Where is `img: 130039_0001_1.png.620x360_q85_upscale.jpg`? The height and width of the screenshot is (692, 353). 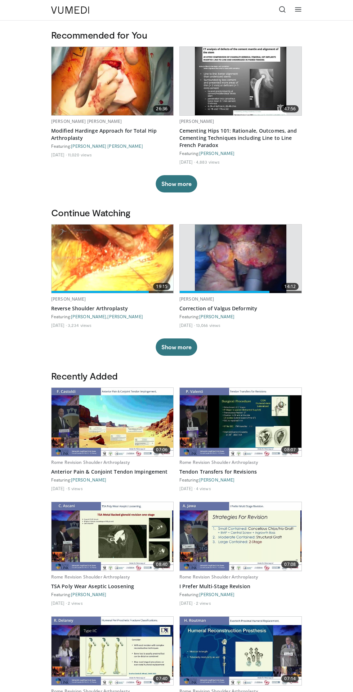 img: 130039_0001_1.png.620x360_q85_upscale.jpg is located at coordinates (241, 259).